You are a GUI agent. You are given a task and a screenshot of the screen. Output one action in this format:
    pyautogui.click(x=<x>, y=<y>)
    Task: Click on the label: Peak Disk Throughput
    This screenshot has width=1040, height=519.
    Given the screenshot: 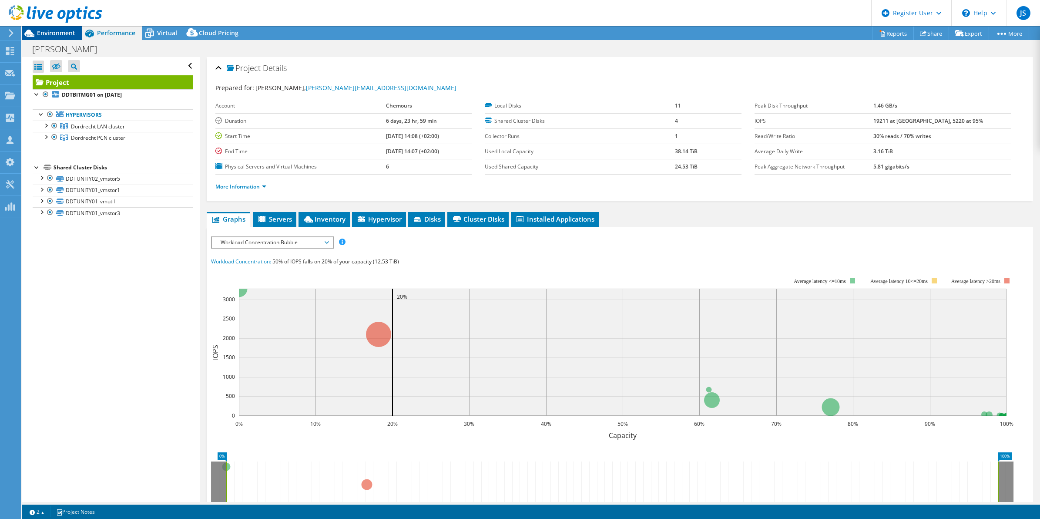 What is the action you would take?
    pyautogui.click(x=814, y=106)
    